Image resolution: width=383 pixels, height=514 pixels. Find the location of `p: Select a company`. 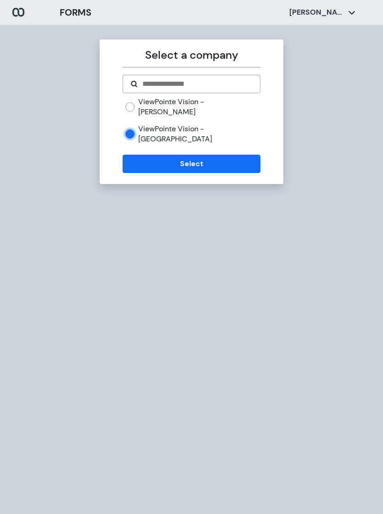

p: Select a company is located at coordinates (191, 55).